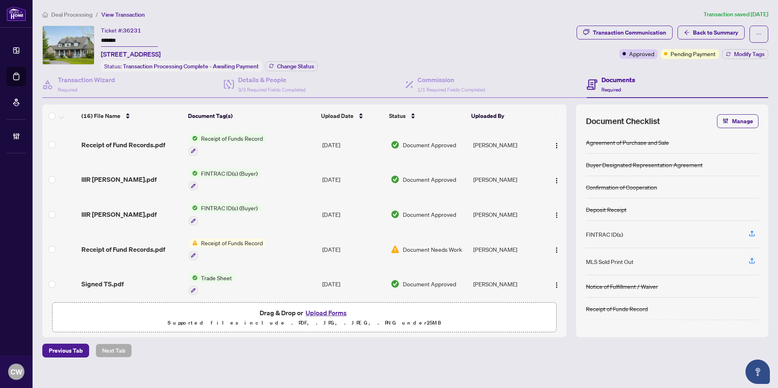  I want to click on span: Trade Sheet, so click(217, 278).